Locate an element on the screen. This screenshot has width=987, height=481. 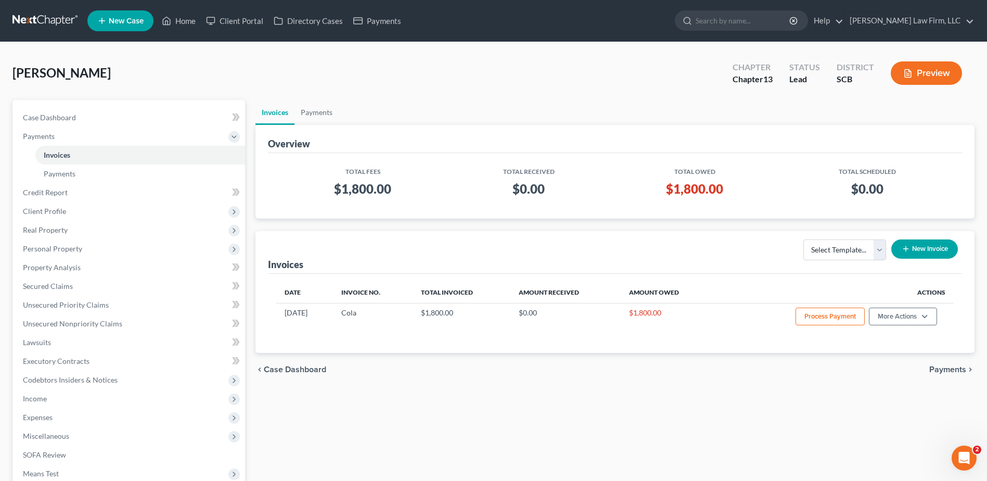
input: Search by name... is located at coordinates (743, 20).